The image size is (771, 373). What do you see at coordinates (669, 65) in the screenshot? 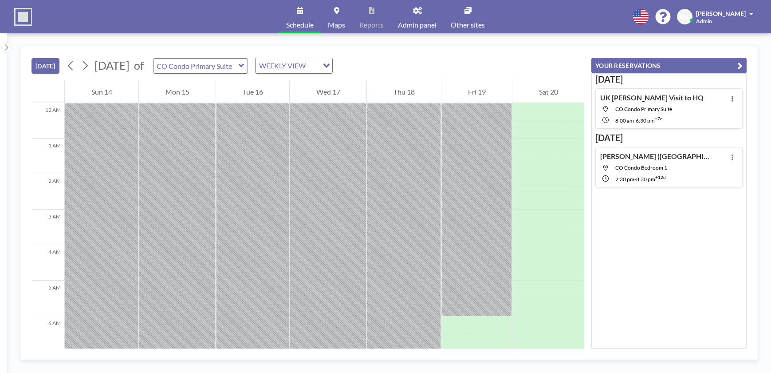
I see `button: YOUR RESERVATIONS` at bounding box center [669, 65].